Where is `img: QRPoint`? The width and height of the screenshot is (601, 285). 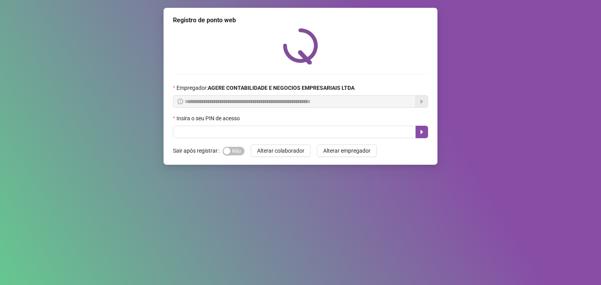 img: QRPoint is located at coordinates (300, 46).